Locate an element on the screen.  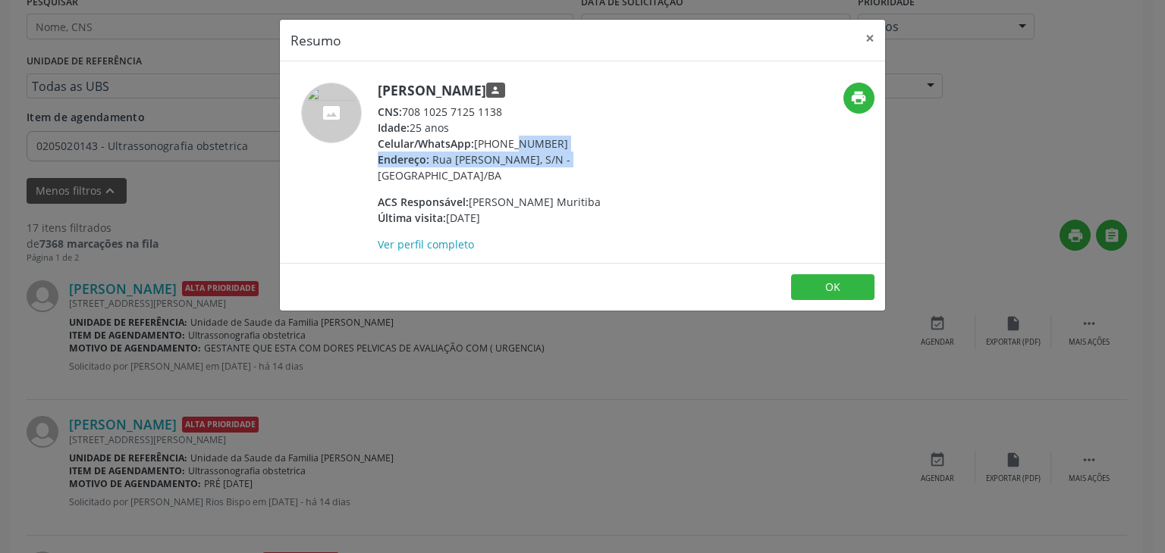
div: 708 1025 7125 1138 is located at coordinates (525, 111).